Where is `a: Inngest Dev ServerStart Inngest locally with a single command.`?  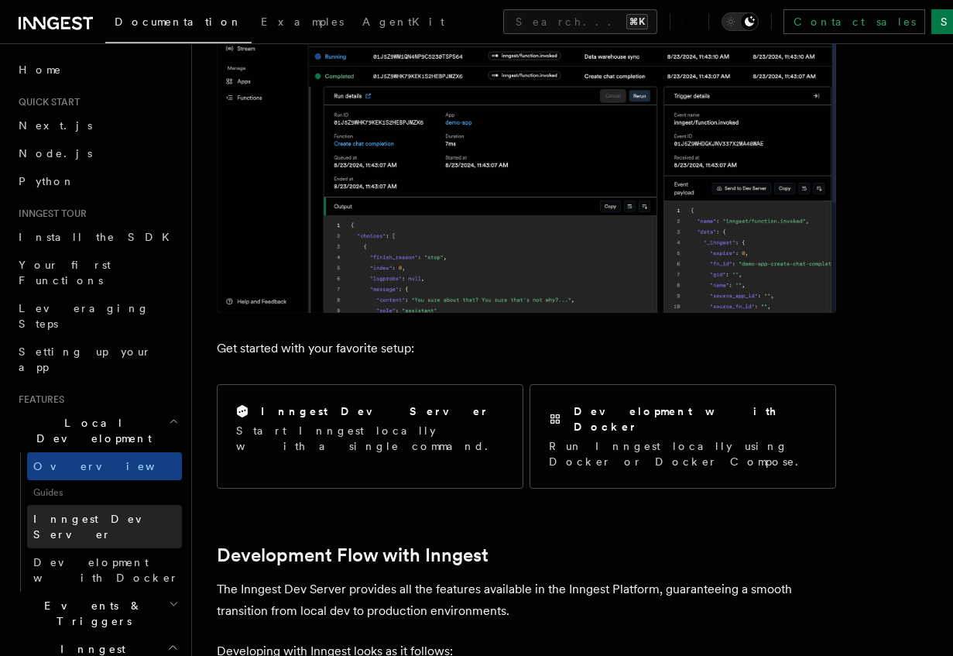 a: Inngest Dev ServerStart Inngest locally with a single command. is located at coordinates (370, 436).